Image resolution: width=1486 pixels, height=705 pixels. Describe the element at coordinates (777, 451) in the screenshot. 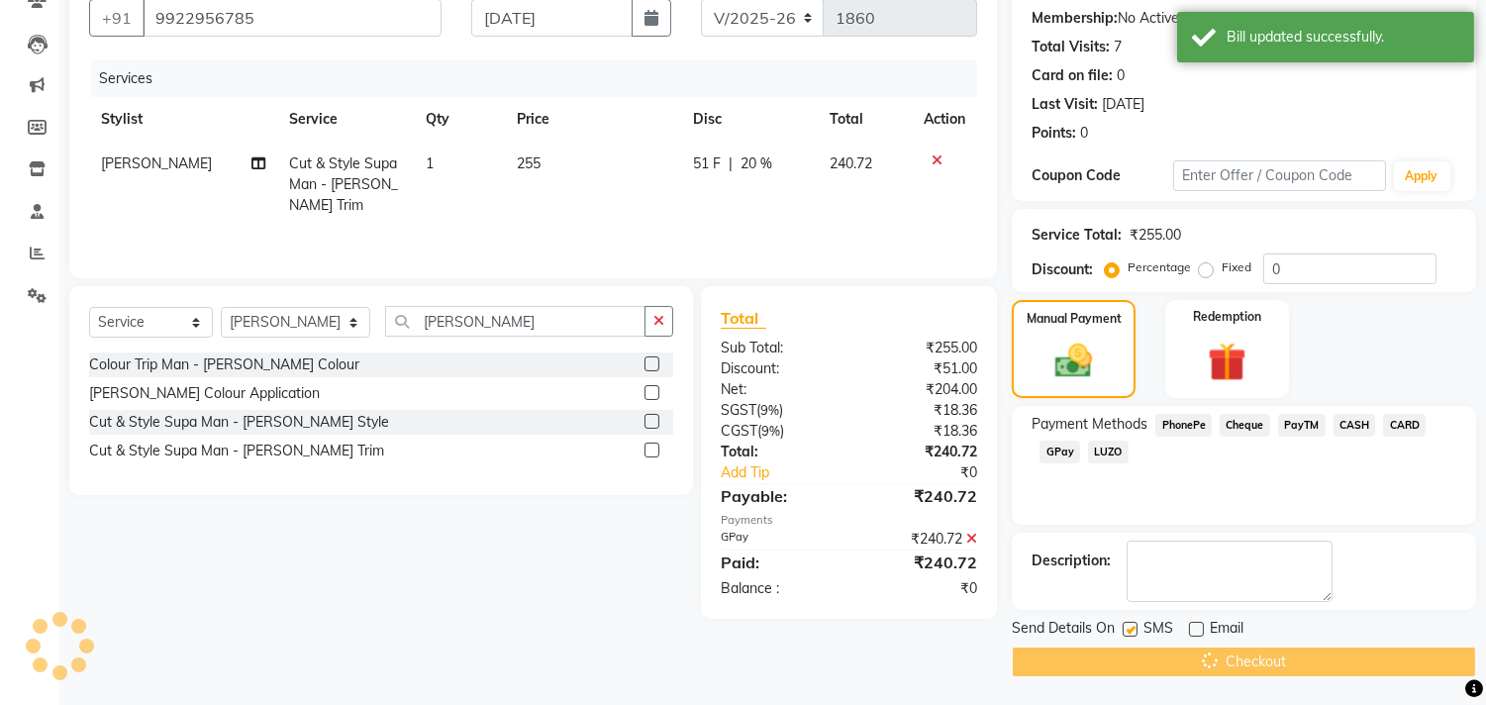

I see `div: Total:` at that location.